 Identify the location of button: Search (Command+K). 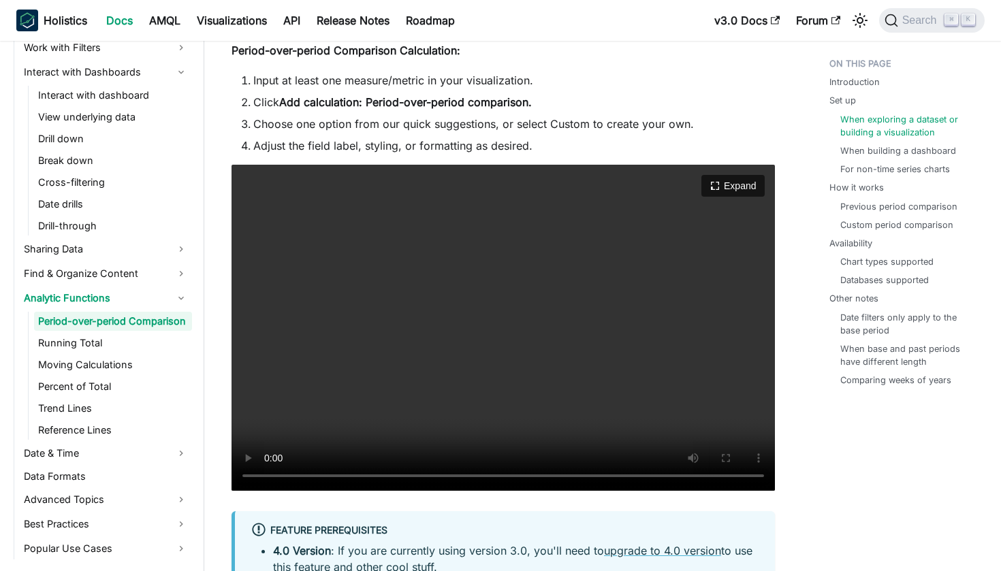
(932, 20).